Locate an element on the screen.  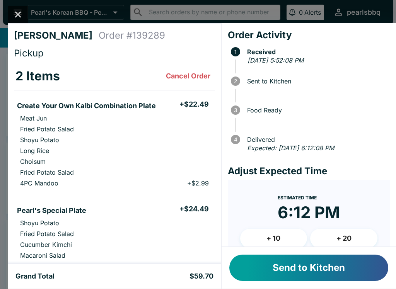
text: 1 is located at coordinates (235, 52).